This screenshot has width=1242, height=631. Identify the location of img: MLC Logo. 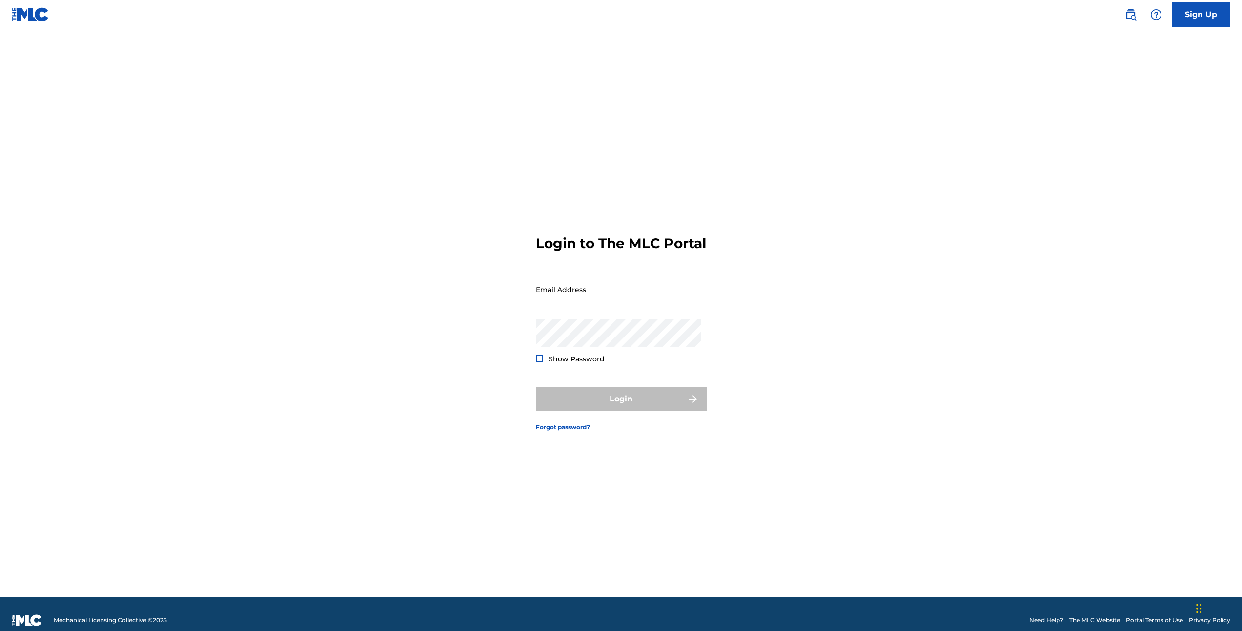
(30, 14).